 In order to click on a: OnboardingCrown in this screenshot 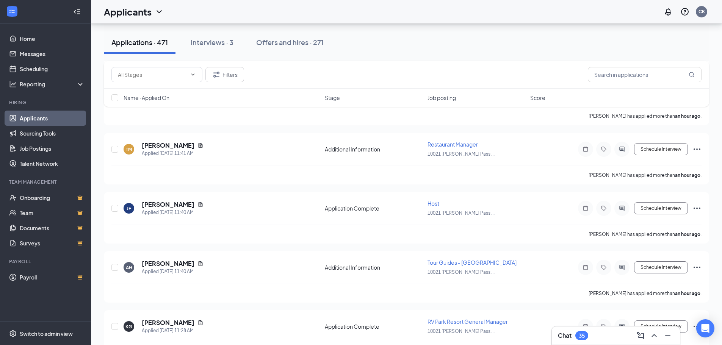, I will do `click(52, 198)`.